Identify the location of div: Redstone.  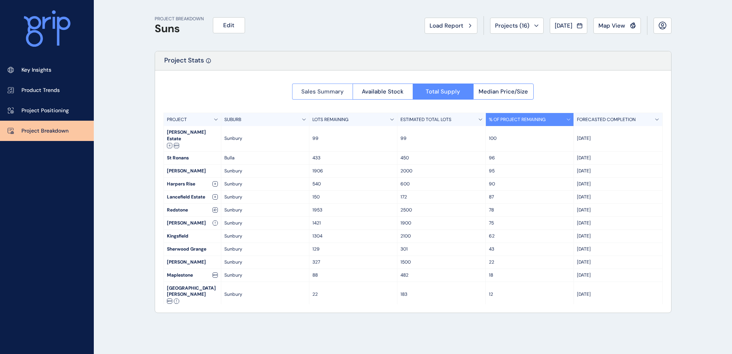
(192, 210).